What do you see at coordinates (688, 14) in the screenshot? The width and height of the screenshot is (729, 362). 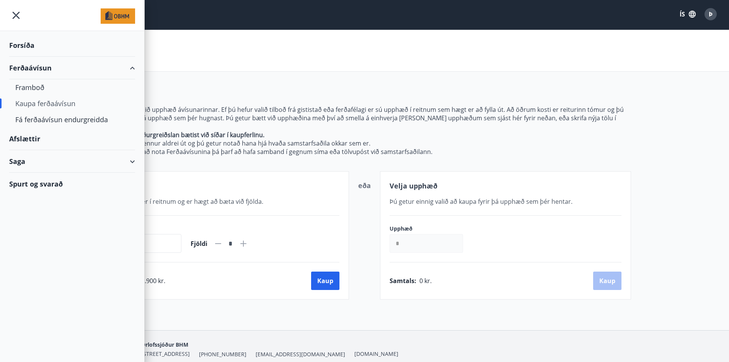 I see `button: ÍS` at bounding box center [688, 14].